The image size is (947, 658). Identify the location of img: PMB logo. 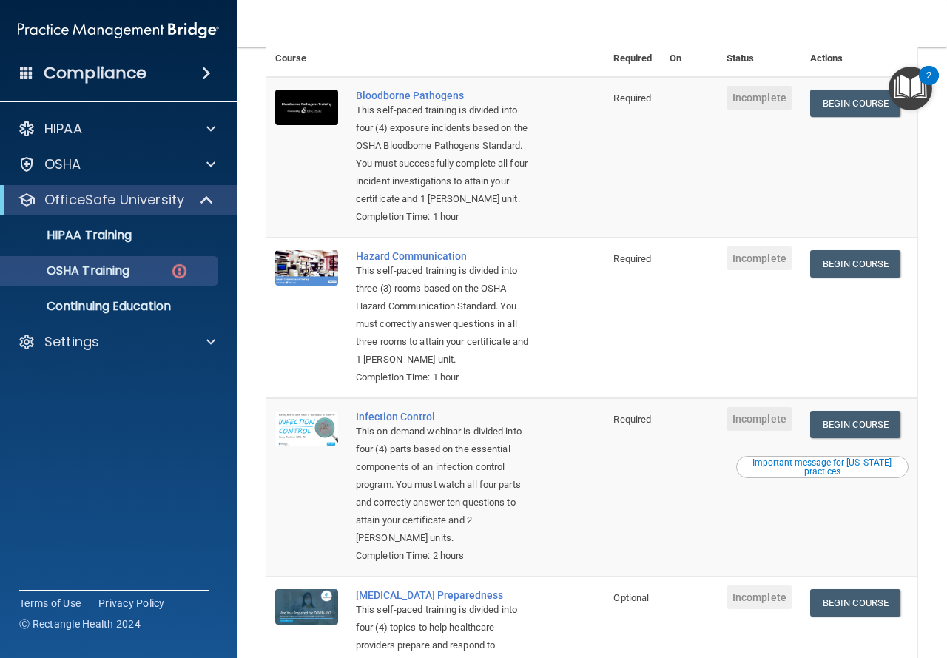
(118, 30).